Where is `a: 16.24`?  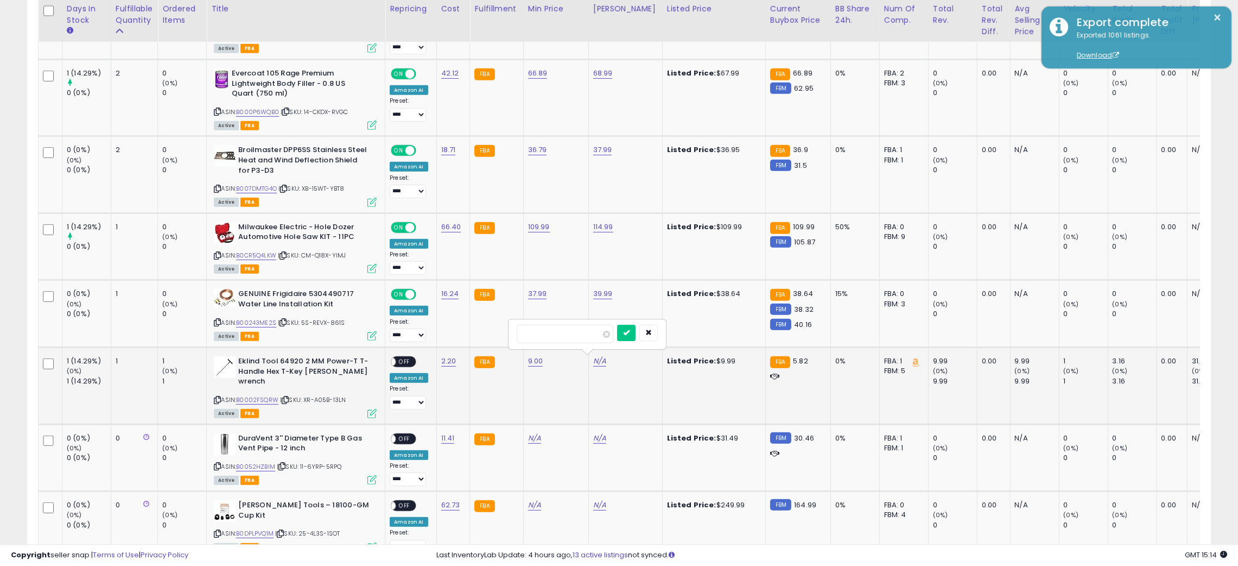 a: 16.24 is located at coordinates (450, 294).